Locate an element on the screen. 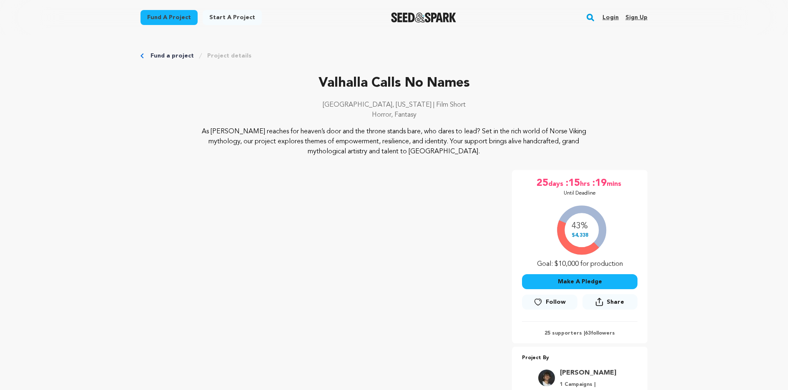  a: Follow is located at coordinates (550, 302).